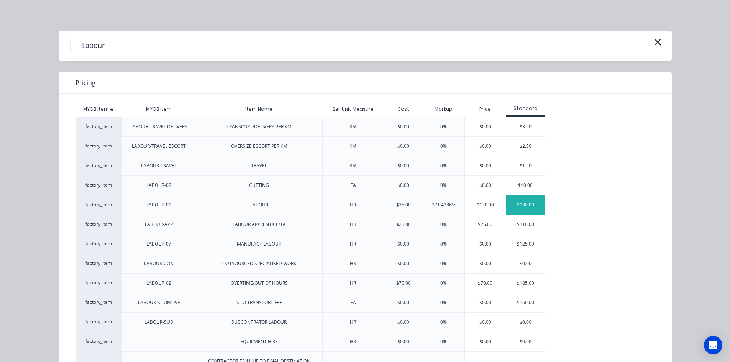  Describe the element at coordinates (85, 83) in the screenshot. I see `span: Pricing` at that location.